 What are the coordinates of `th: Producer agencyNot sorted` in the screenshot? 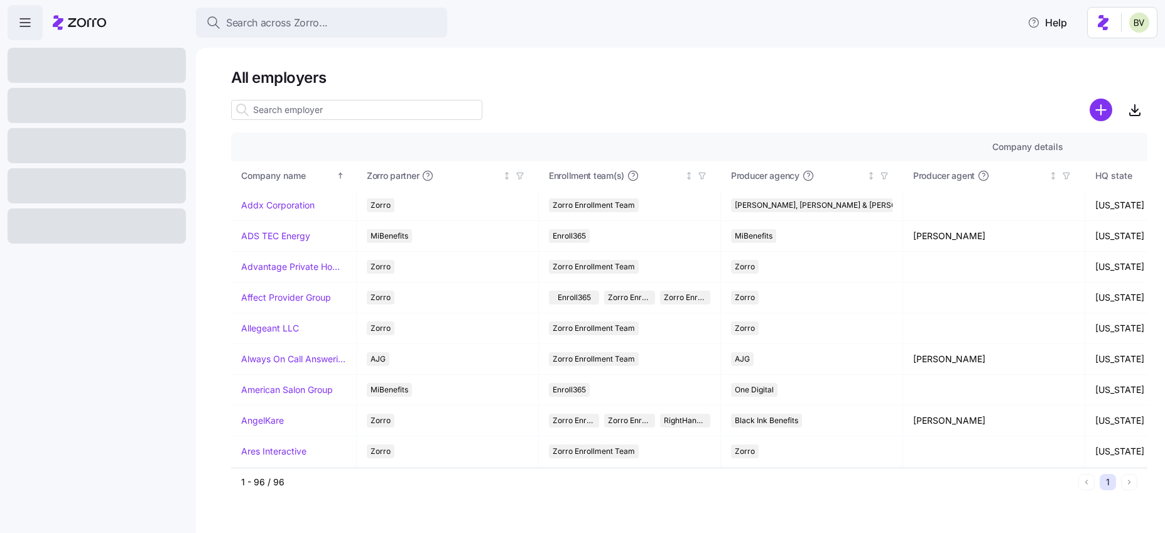 It's located at (812, 176).